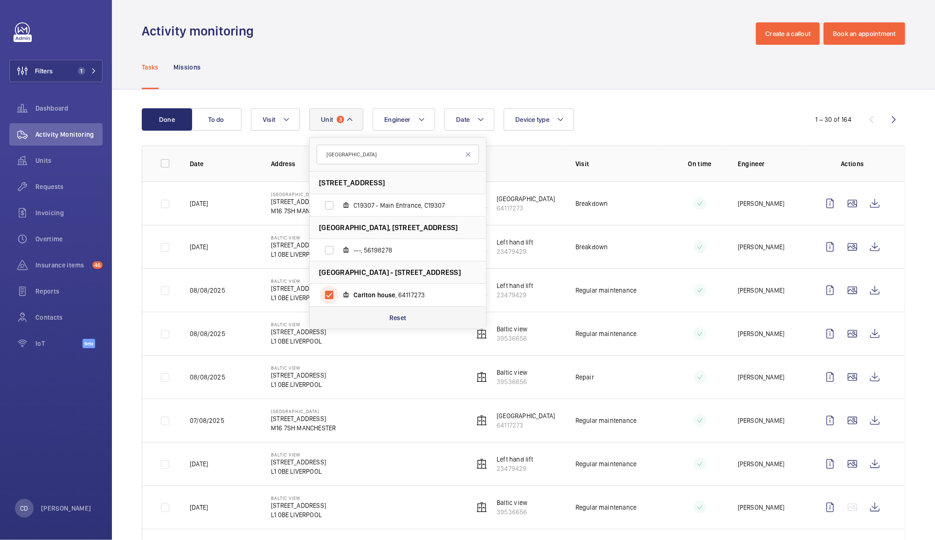  What do you see at coordinates (699, 164) in the screenshot?
I see `p: On time` at bounding box center [699, 164].